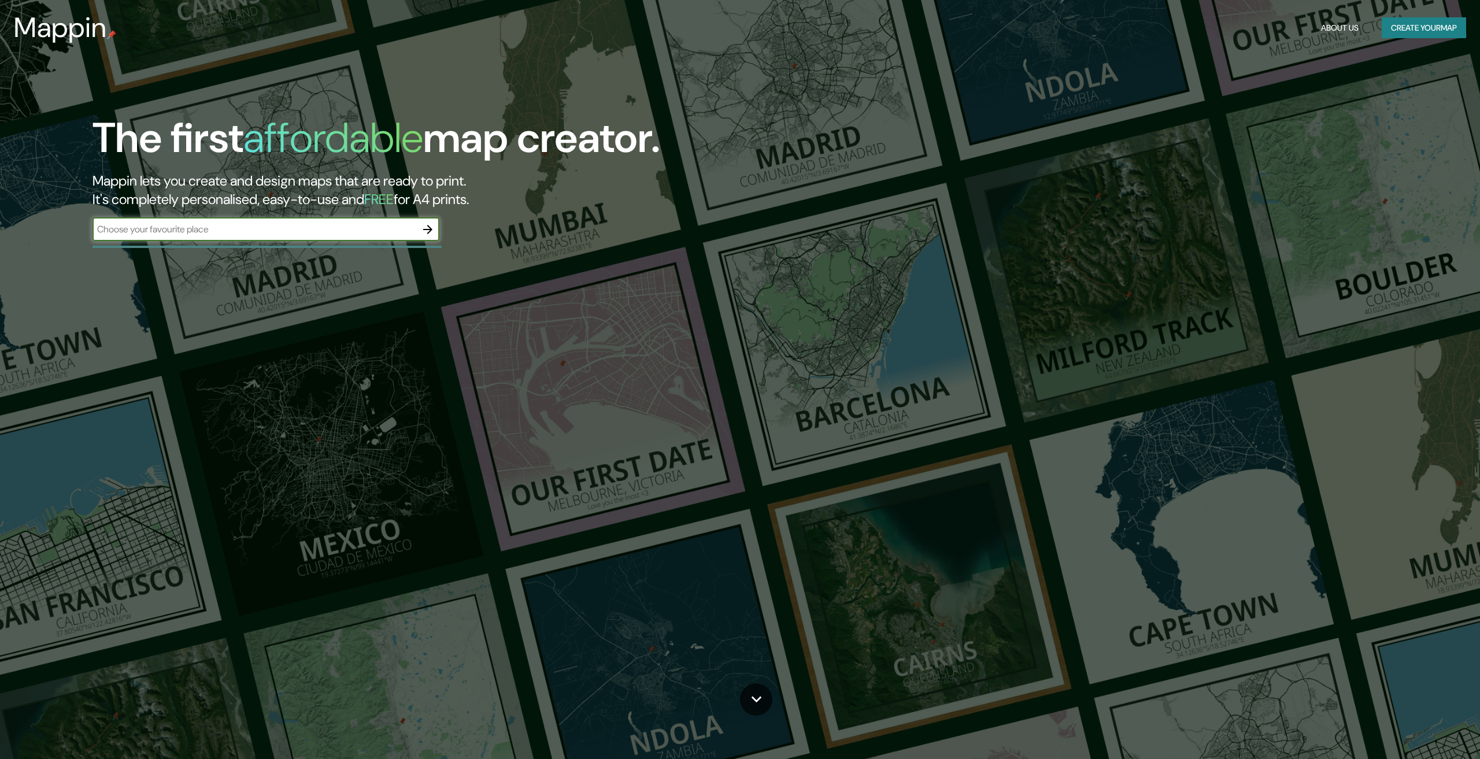 This screenshot has width=1480, height=759. What do you see at coordinates (333, 138) in the screenshot?
I see `h1: affordable` at bounding box center [333, 138].